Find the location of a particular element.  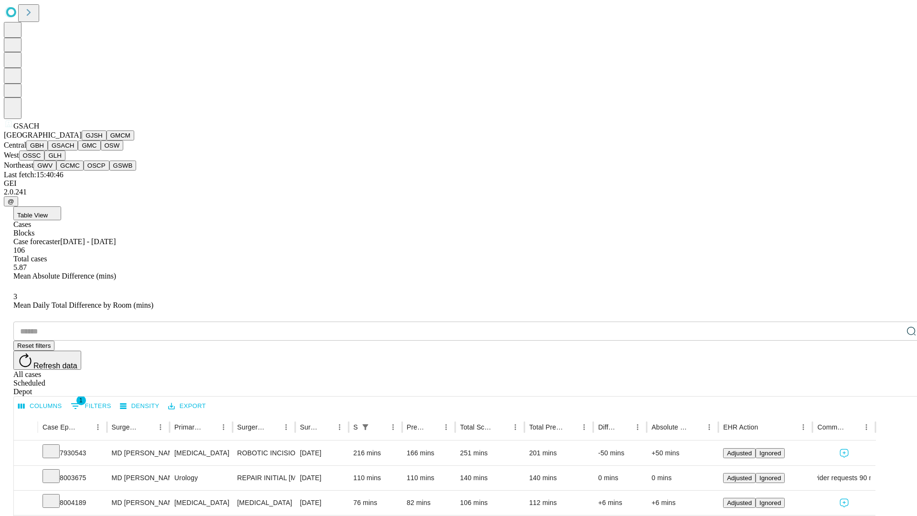

div: 166 mins is located at coordinates (429, 453).